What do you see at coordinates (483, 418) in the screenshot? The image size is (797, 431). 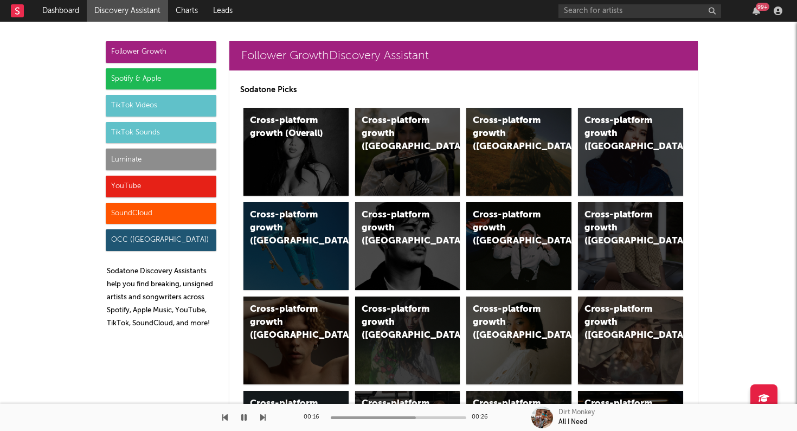 I see `div: 00:26` at bounding box center [483, 418].